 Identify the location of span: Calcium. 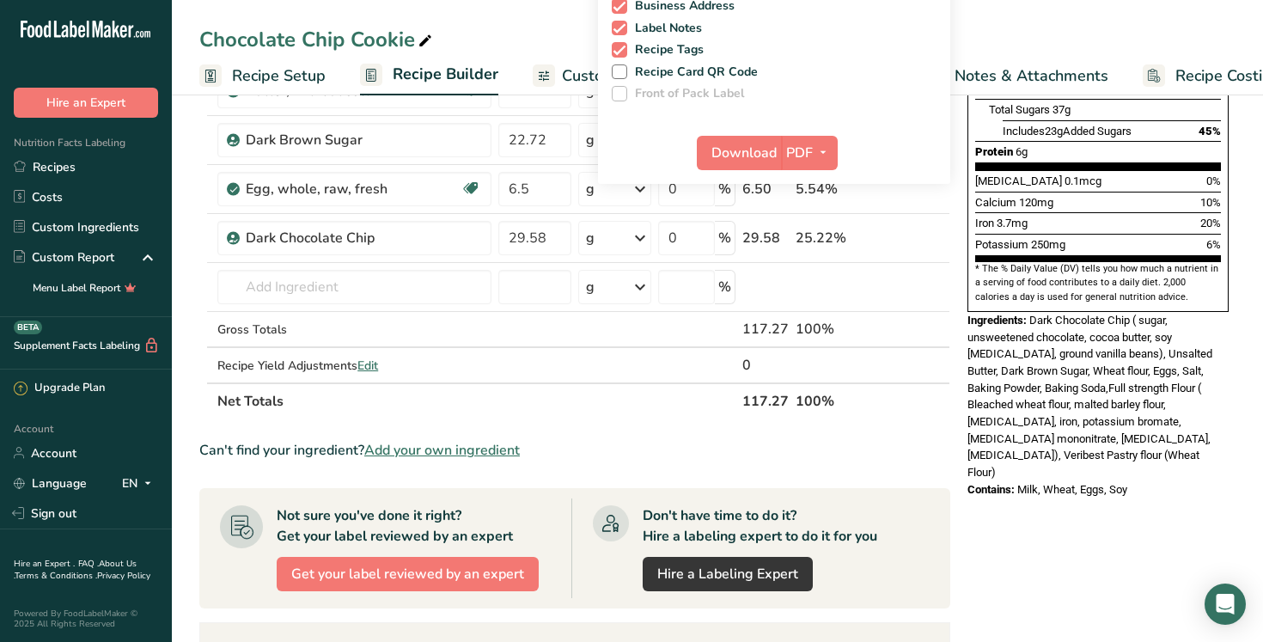
(995, 202).